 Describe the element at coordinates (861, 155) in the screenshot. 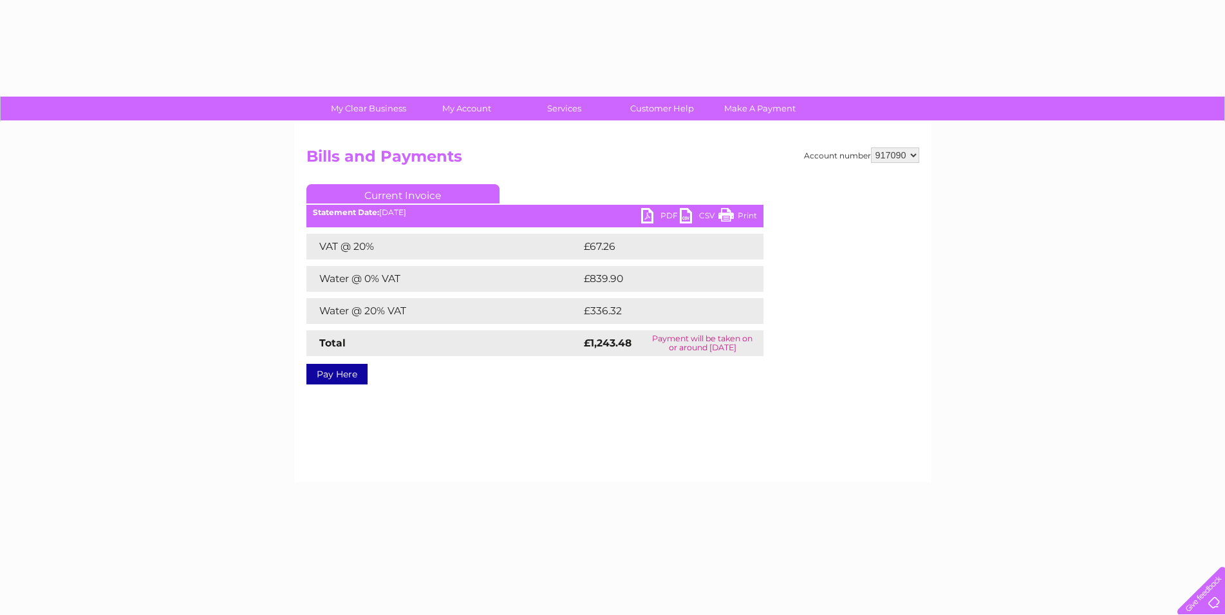

I see `div: Account number` at that location.